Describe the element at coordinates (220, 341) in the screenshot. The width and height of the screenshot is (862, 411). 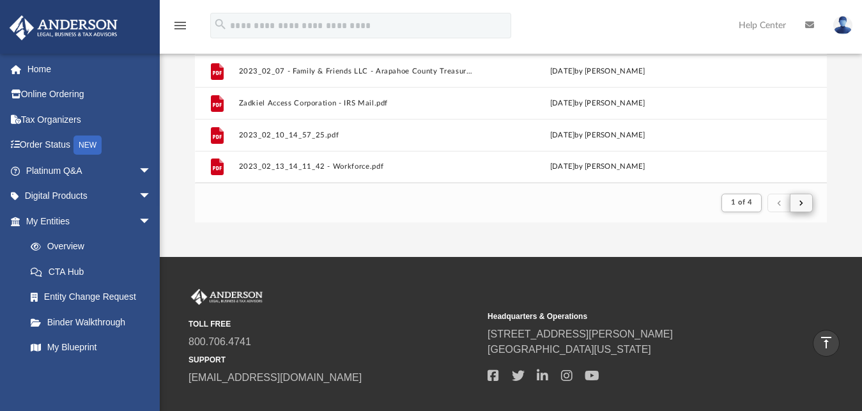
I see `a: 800.706.4741` at that location.